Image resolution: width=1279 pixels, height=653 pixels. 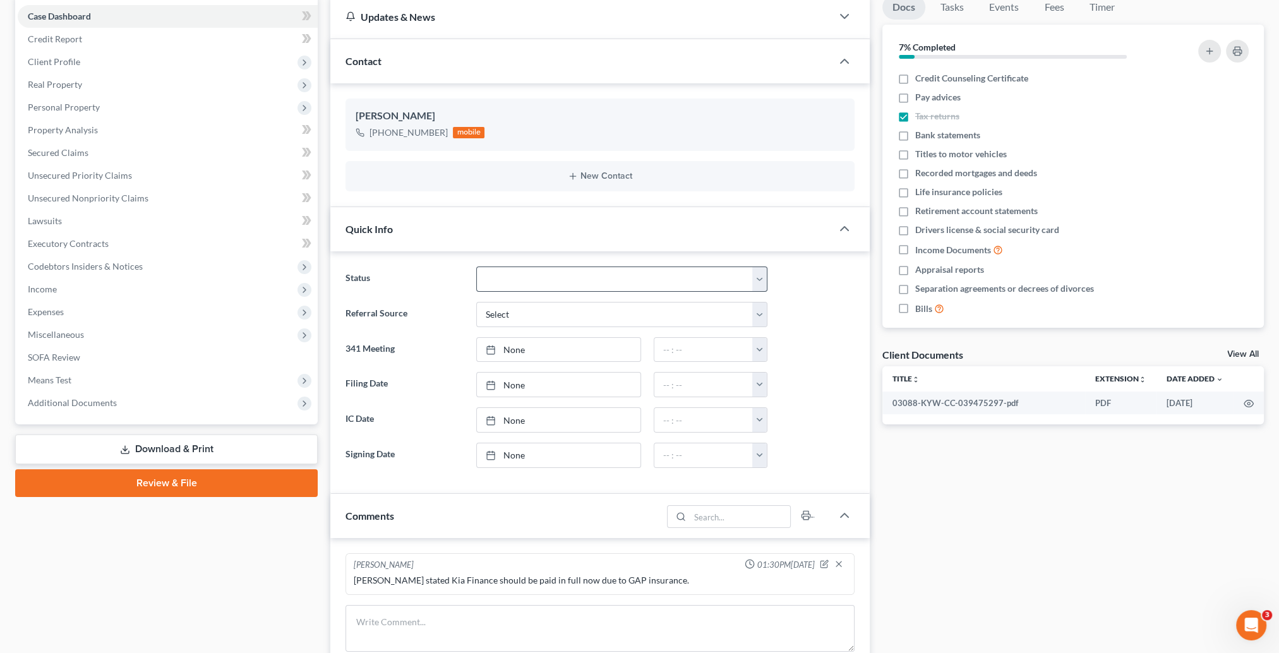 I want to click on span: Credit Report, so click(x=55, y=39).